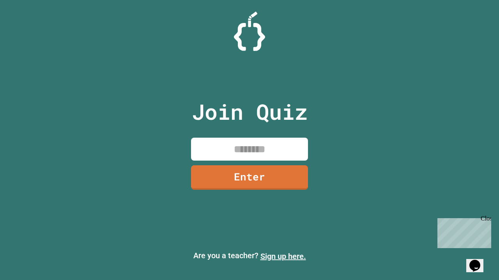  What do you see at coordinates (249, 256) in the screenshot?
I see `p: Are you a teacher?` at bounding box center [249, 256].